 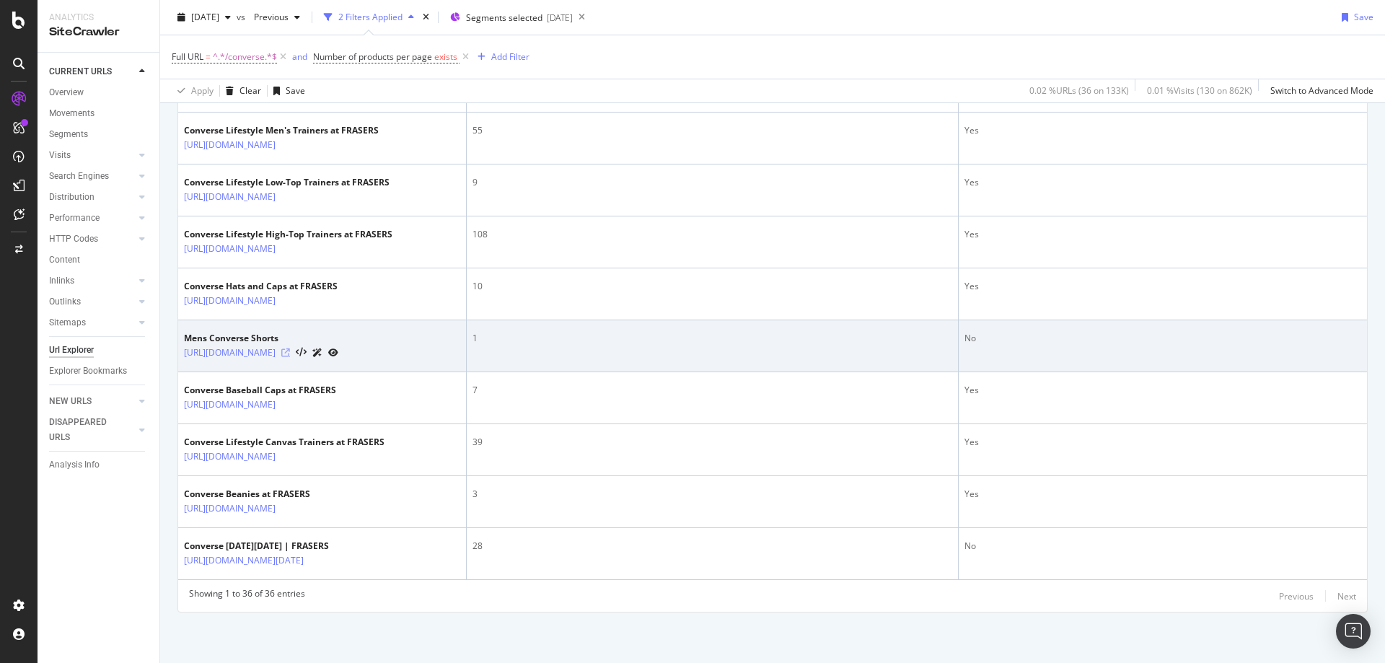 What do you see at coordinates (193, 91) in the screenshot?
I see `button: Apply` at bounding box center [193, 91].